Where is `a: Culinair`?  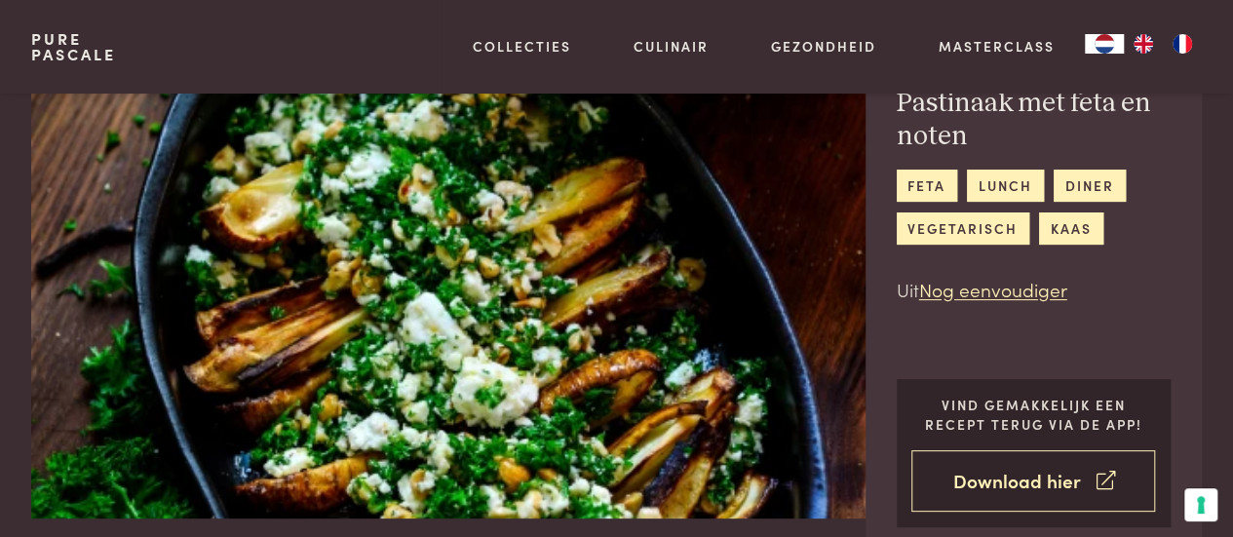
a: Culinair is located at coordinates (670, 46).